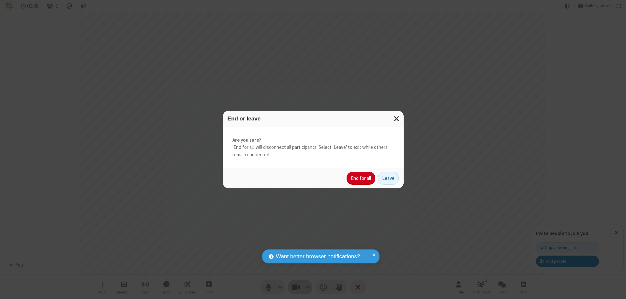  I want to click on button: Close modal, so click(397, 118).